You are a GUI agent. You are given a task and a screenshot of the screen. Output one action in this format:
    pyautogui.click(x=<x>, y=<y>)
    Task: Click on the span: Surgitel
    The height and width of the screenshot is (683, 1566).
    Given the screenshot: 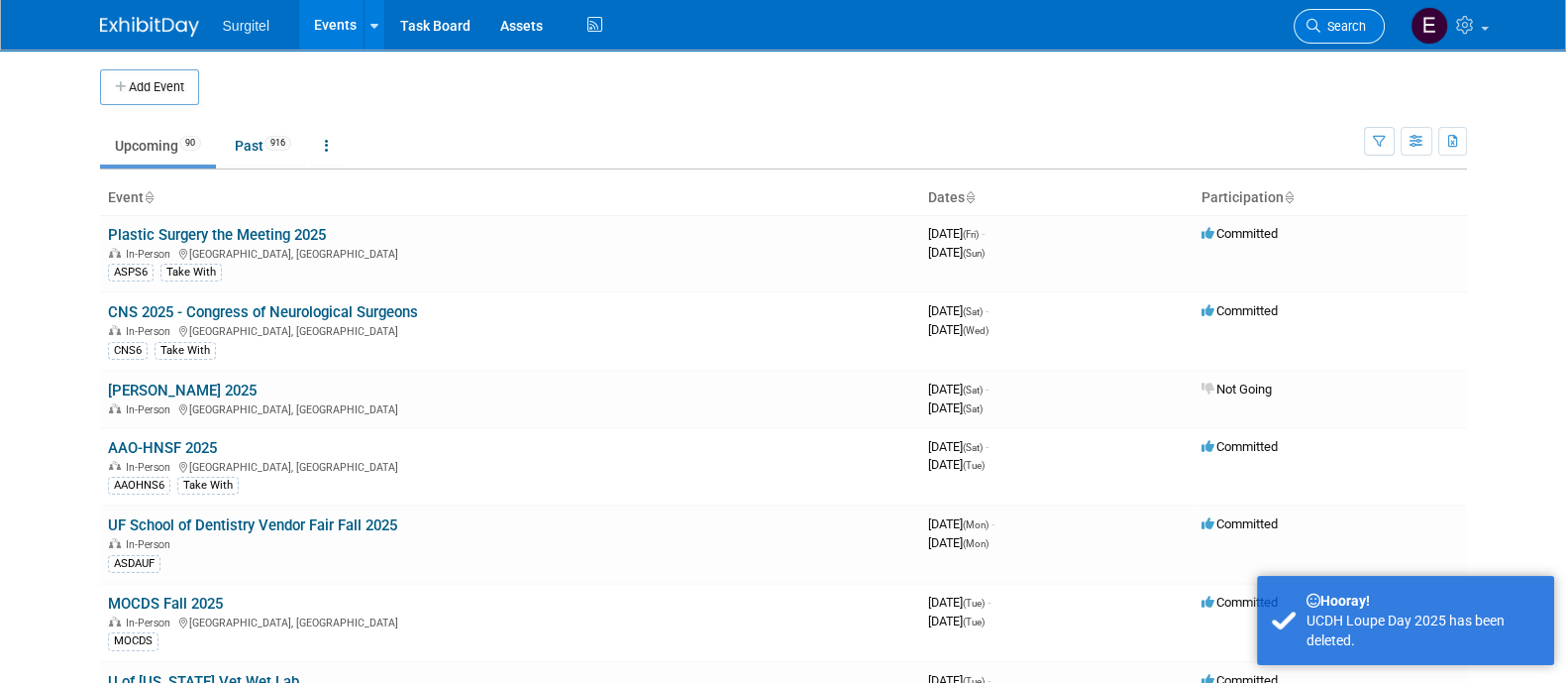 What is the action you would take?
    pyautogui.click(x=246, y=26)
    